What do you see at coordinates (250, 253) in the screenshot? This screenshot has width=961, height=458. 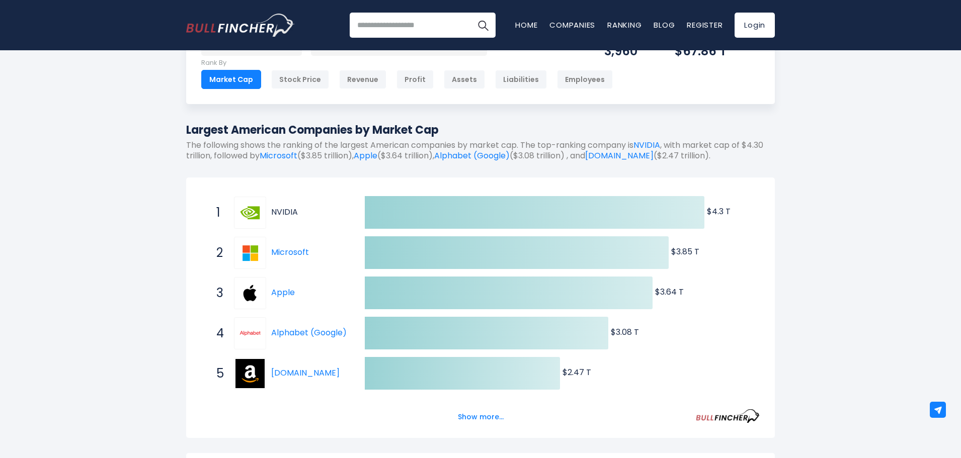 I see `img: Microsoft` at bounding box center [250, 253].